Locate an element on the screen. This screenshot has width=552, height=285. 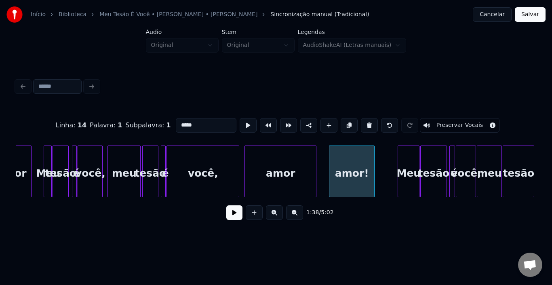
label: Stem is located at coordinates (258, 32).